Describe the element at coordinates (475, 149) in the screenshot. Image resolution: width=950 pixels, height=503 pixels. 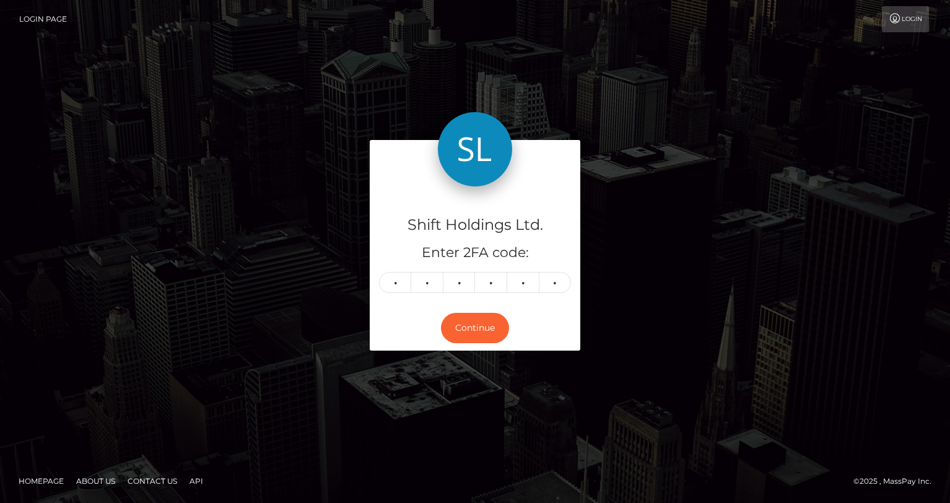
I see `img: Shift Holdings Ltd.` at that location.